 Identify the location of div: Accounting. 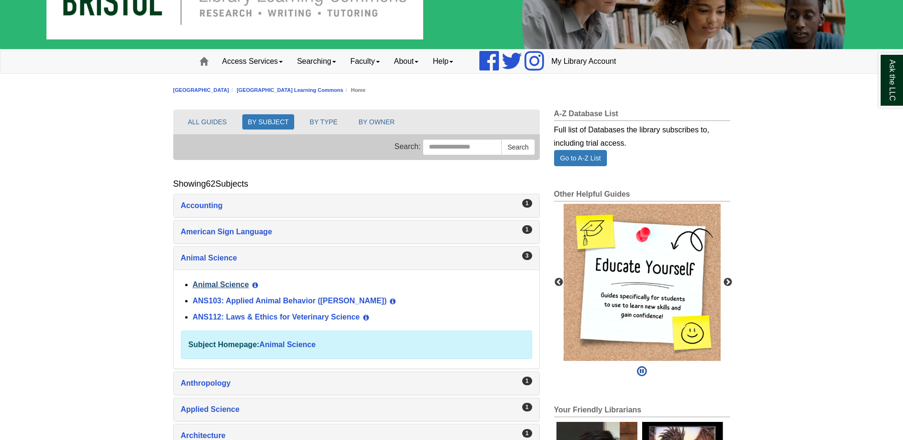
(356, 206).